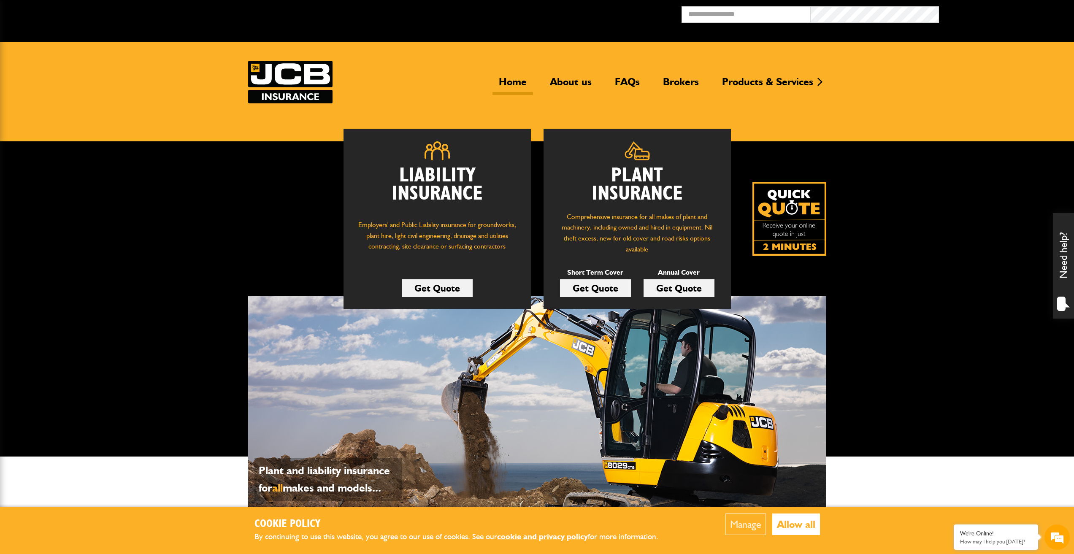 The height and width of the screenshot is (554, 1074). Describe the element at coordinates (513, 85) in the screenshot. I see `a: Home` at that location.